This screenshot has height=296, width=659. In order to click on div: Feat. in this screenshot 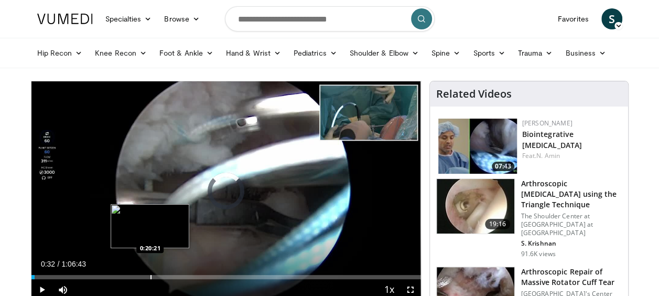, I will do `click(571, 156)`.